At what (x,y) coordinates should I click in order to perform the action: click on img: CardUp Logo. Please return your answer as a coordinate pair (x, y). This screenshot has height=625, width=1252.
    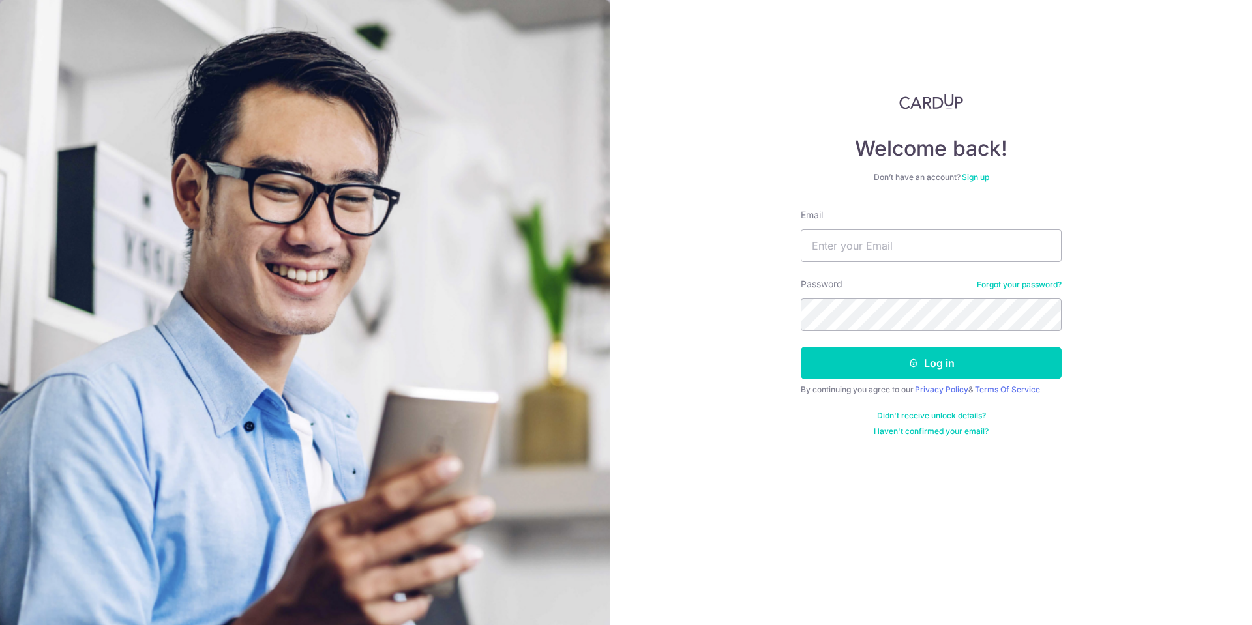
    Looking at the image, I should click on (931, 102).